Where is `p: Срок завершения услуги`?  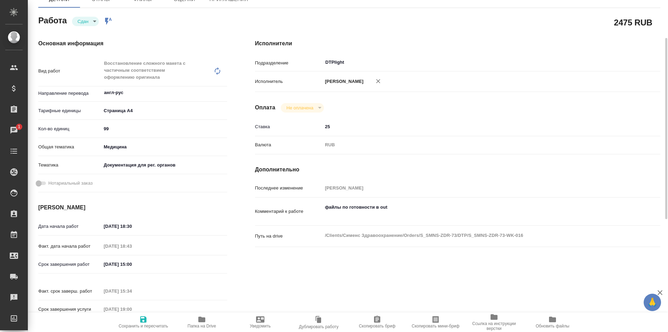 p: Срок завершения услуги is located at coordinates (70, 309).